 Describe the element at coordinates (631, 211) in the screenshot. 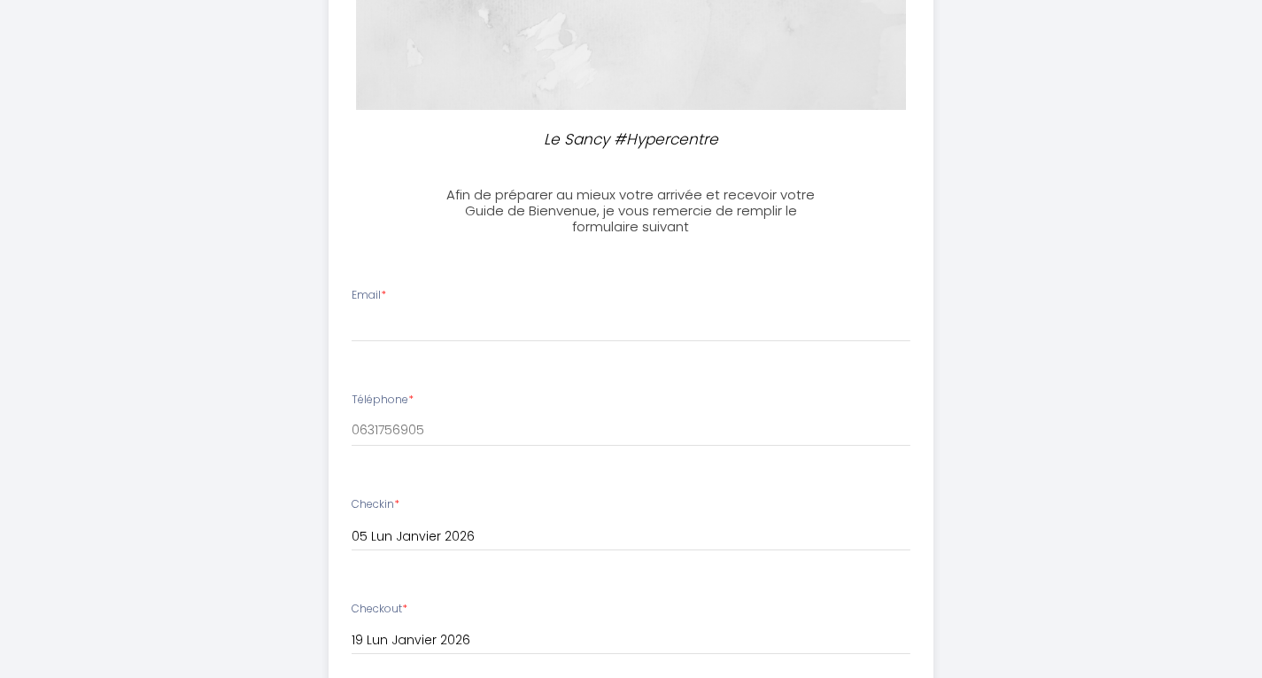

I see `h3: Afin de préparer au mieux votre arrivée et recevoir votre Guide de Bienvenue, je vous remercie de...` at that location.